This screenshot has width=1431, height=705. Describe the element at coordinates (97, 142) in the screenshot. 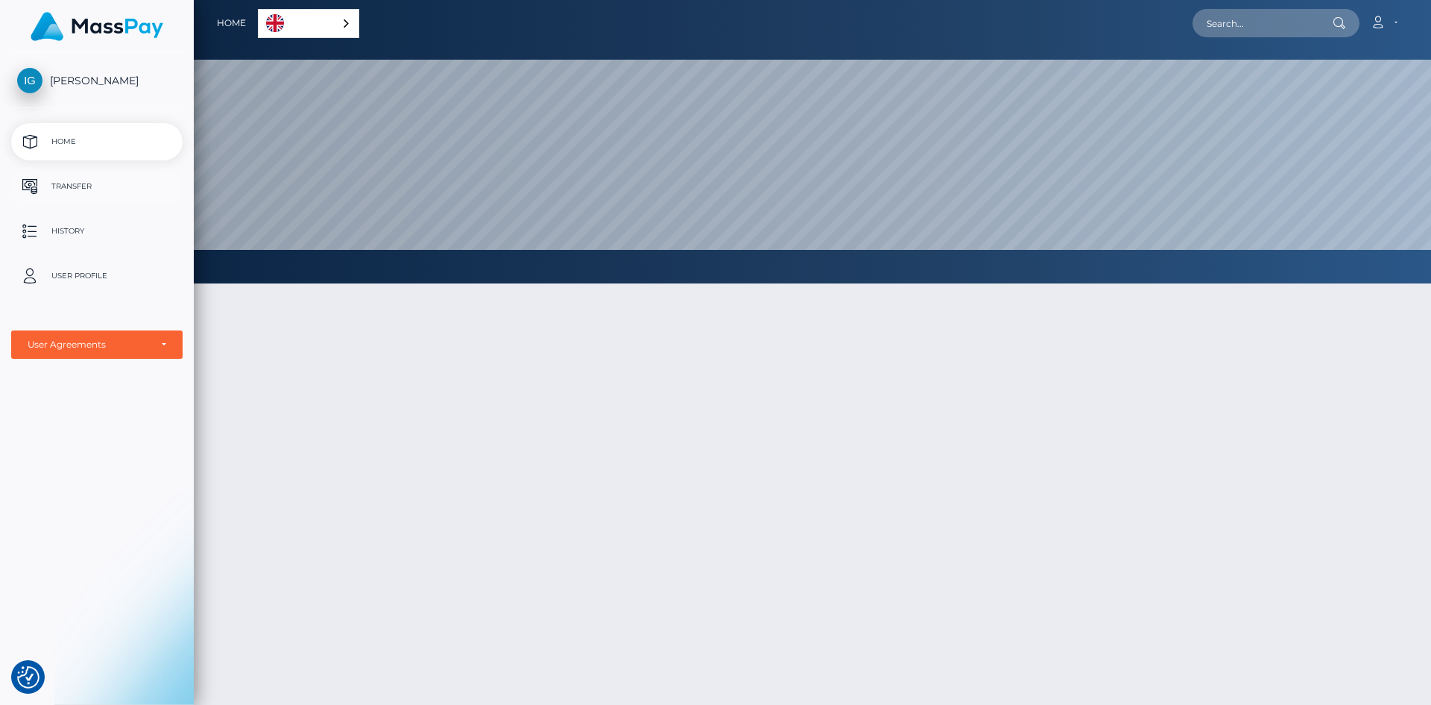

I see `p: Home` at that location.